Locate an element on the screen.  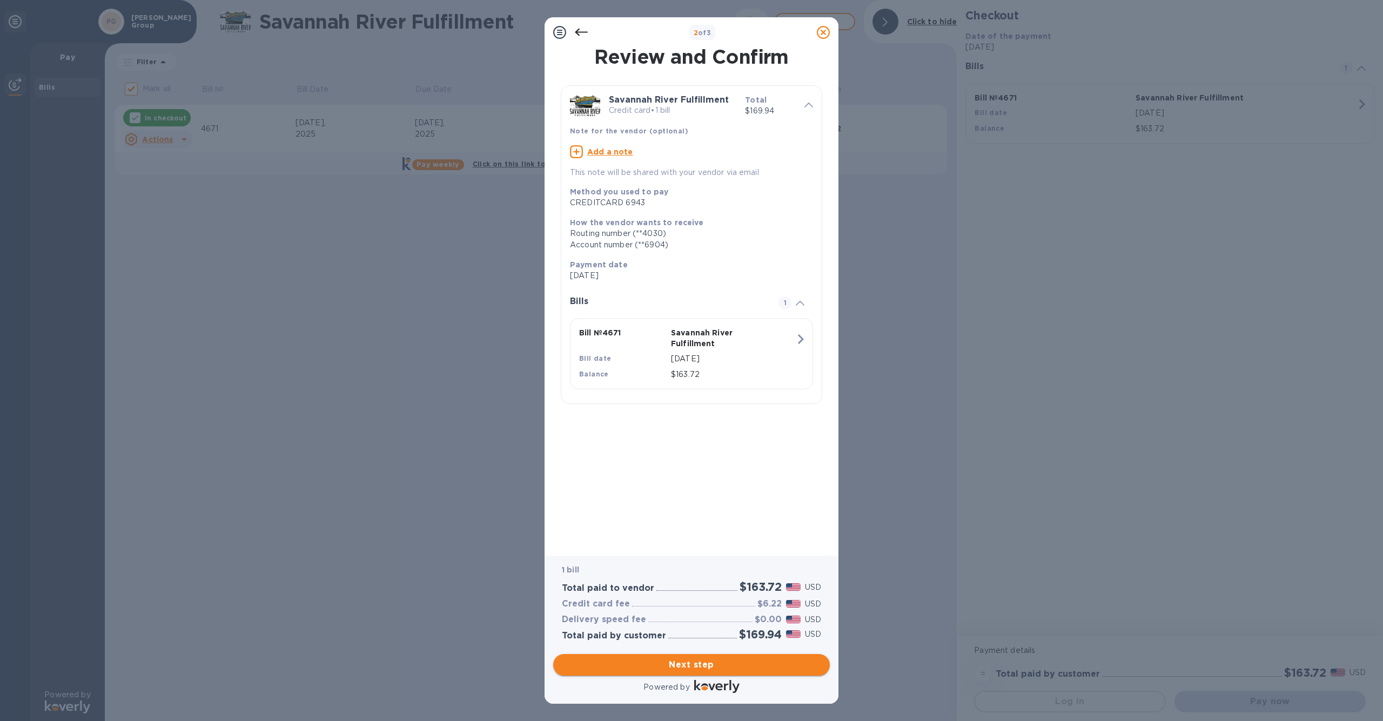
h3: Total paid to vendor is located at coordinates (608, 588).